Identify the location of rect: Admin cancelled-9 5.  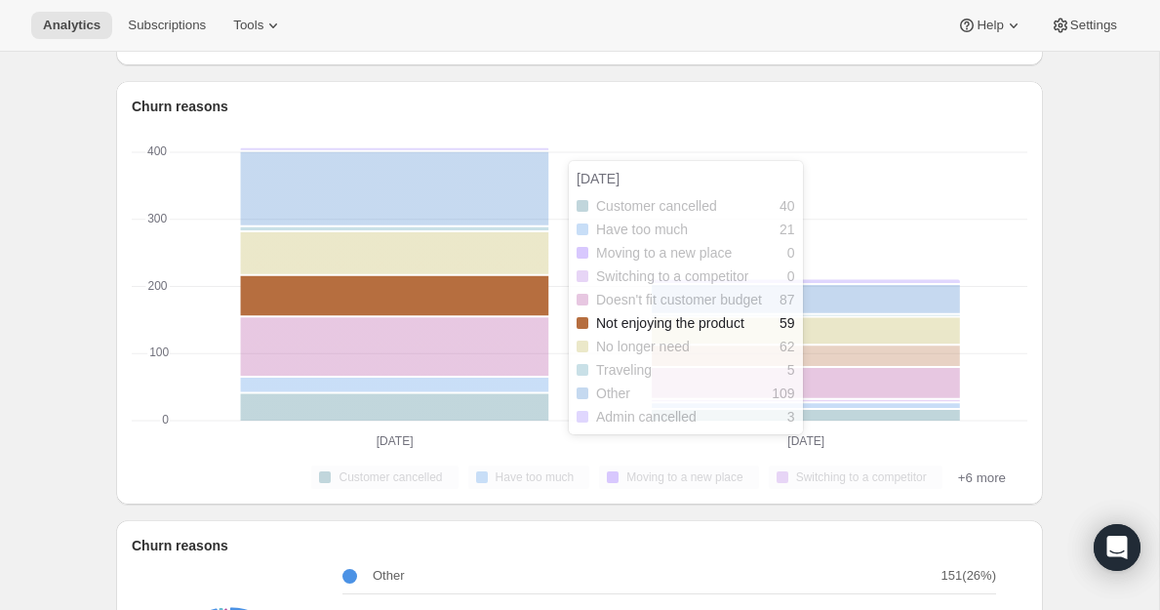
(806, 281).